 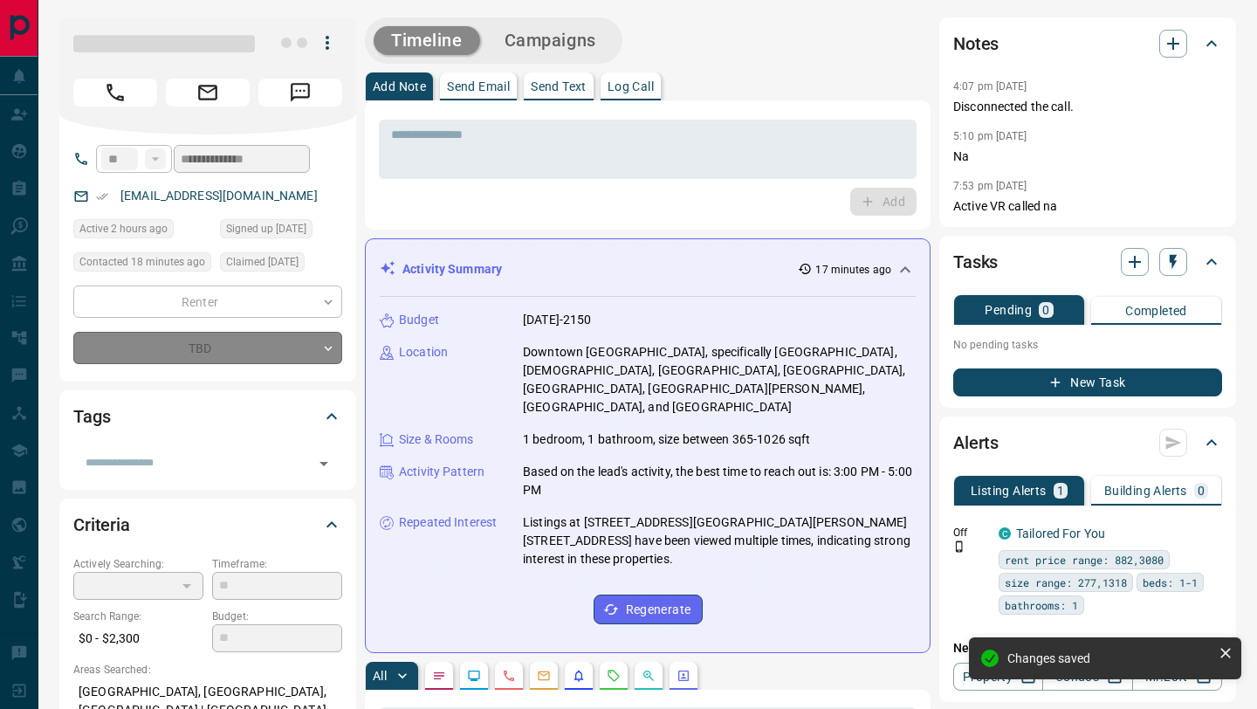 What do you see at coordinates (1145, 490) in the screenshot?
I see `p: Building Alerts` at bounding box center [1145, 490].